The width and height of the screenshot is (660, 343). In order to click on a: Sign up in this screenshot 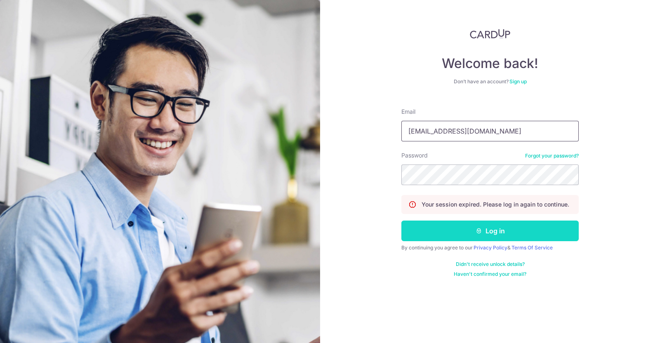, I will do `click(518, 81)`.